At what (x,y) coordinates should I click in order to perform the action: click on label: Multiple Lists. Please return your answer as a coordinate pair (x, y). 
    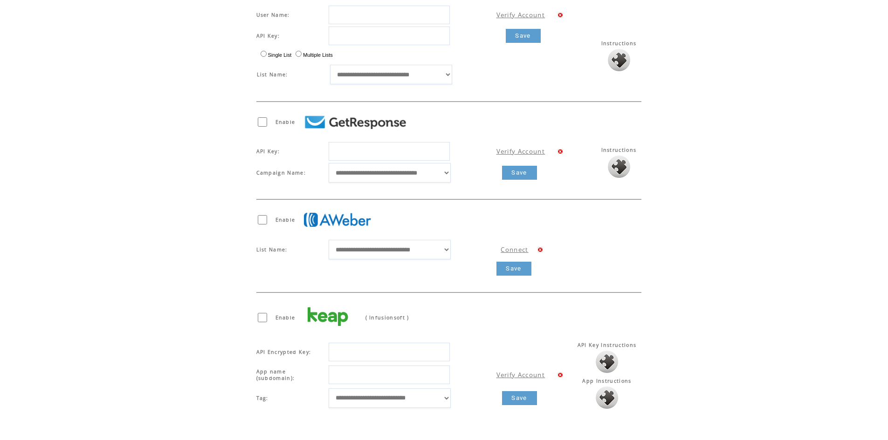
    Looking at the image, I should click on (313, 55).